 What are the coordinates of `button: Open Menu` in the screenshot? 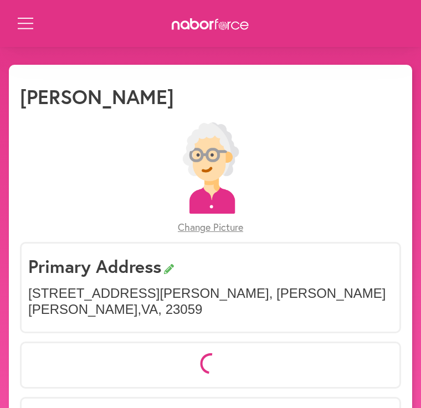 It's located at (24, 24).